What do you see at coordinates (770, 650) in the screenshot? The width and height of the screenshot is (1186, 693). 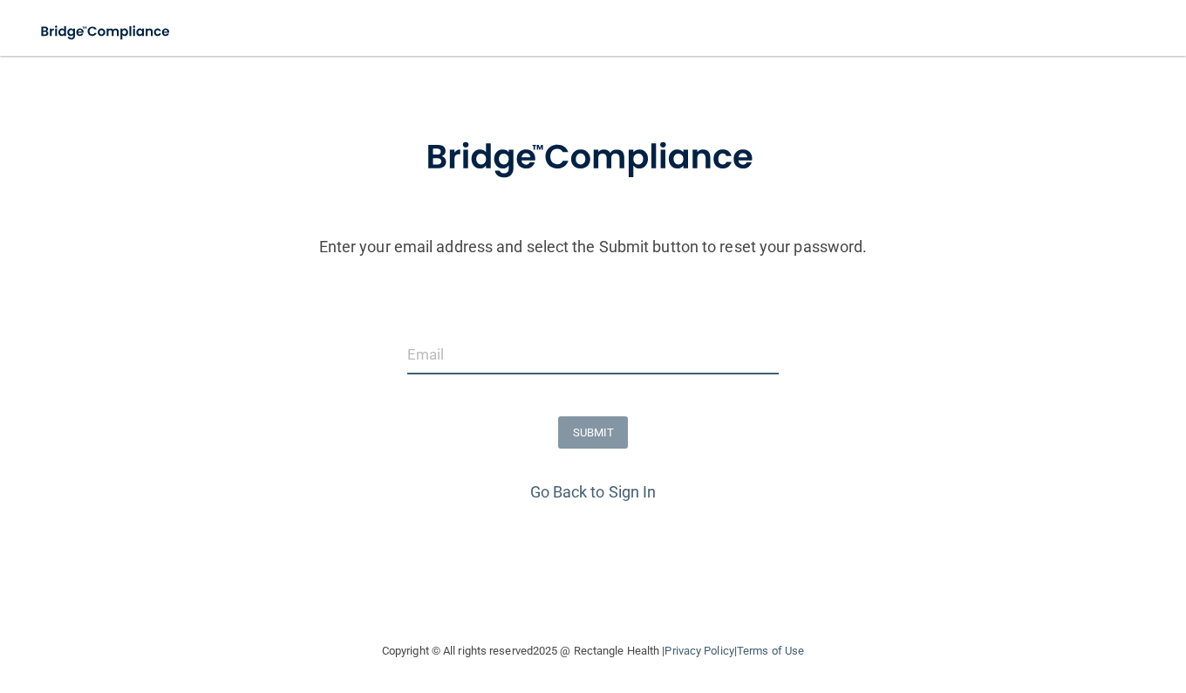 I see `a: Terms of Use` at bounding box center [770, 650].